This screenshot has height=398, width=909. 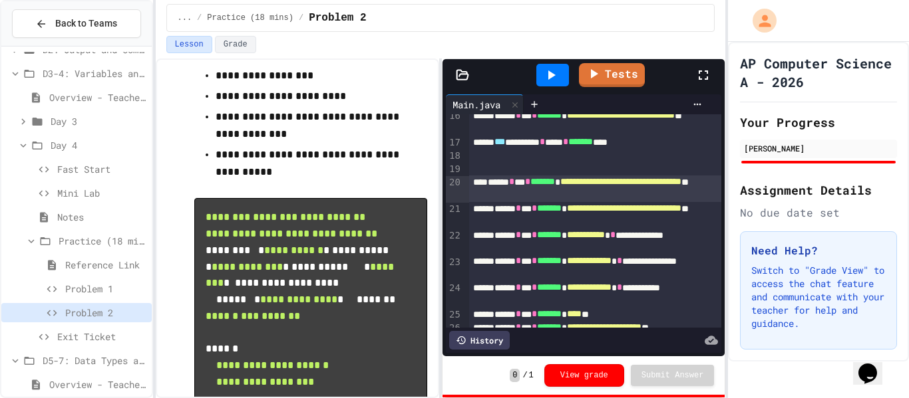 I want to click on span: Exit Ticket, so click(x=102, y=337).